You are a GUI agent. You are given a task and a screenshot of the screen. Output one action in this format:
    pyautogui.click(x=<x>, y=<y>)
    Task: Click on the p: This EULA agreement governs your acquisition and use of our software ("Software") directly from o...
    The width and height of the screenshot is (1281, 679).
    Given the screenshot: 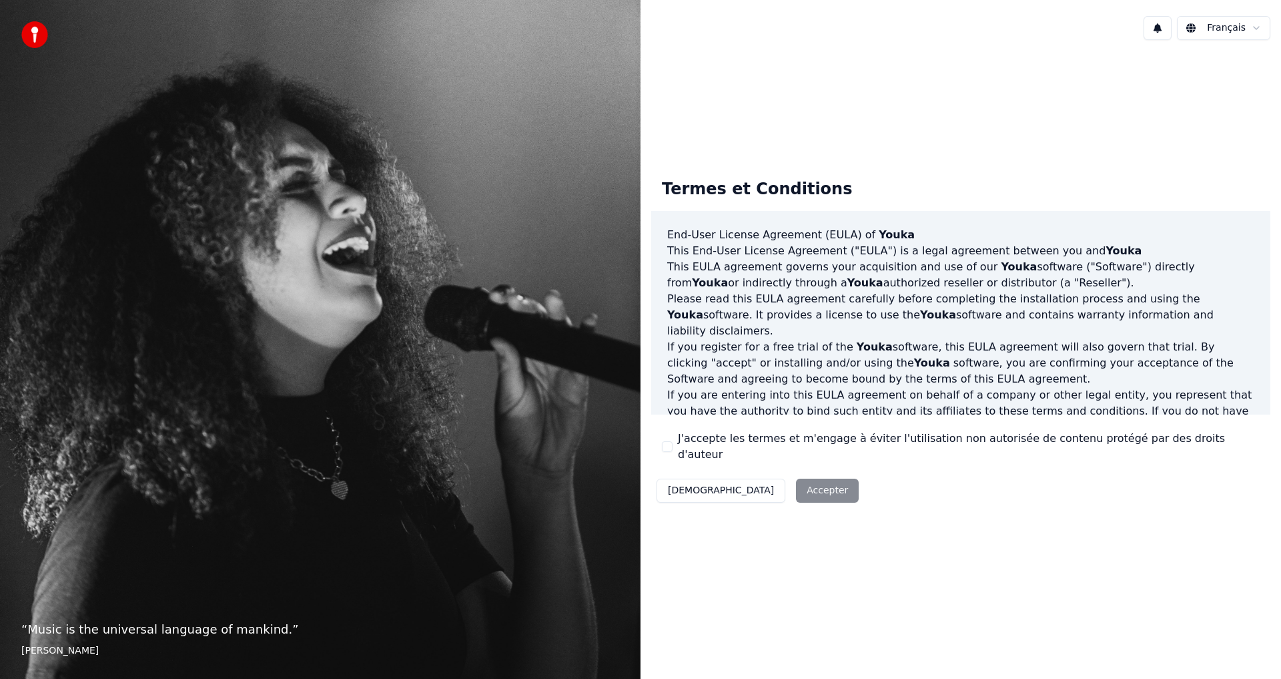 What is the action you would take?
    pyautogui.click(x=961, y=275)
    